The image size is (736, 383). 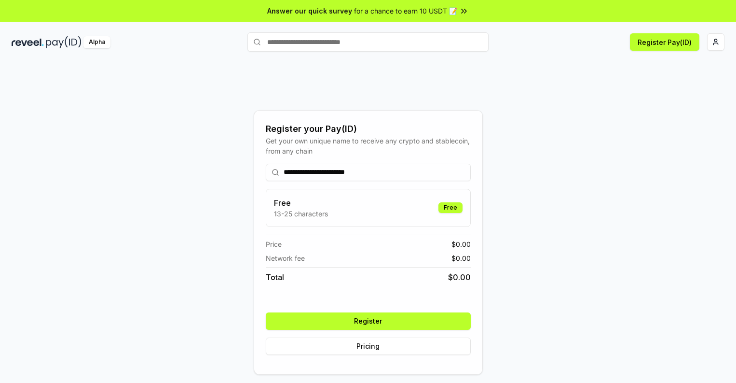 I want to click on button: Register Pay(ID), so click(x=665, y=42).